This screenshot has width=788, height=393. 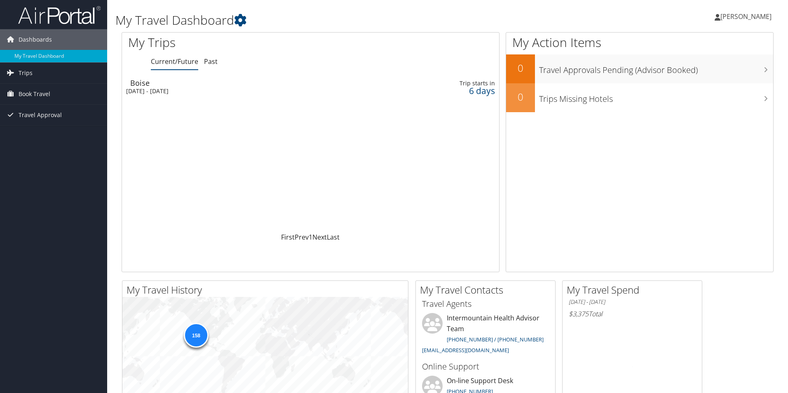 I want to click on h3: Travel Approvals Pending (Advisor Booked), so click(x=656, y=68).